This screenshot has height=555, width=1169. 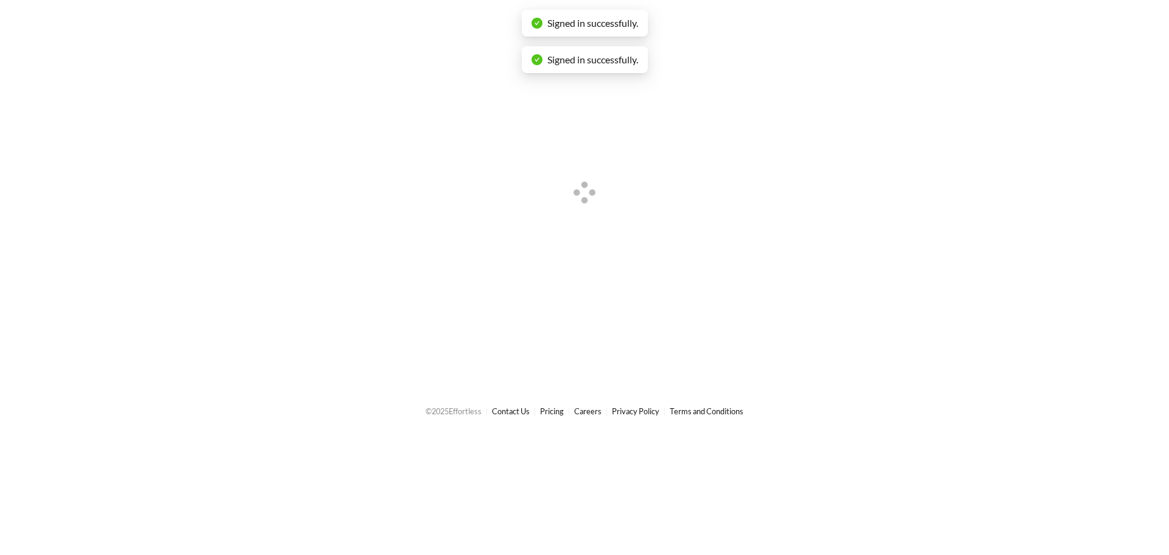 I want to click on a: Careers, so click(x=587, y=411).